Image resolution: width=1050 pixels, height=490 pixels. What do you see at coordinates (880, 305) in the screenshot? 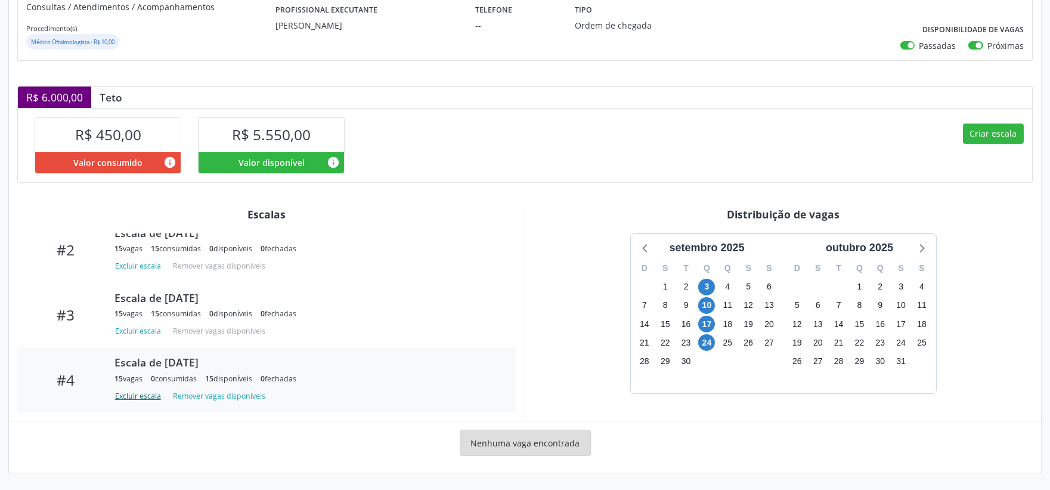
I see `span: quinta-feira, 9 de outubro de 2025` at bounding box center [880, 305].